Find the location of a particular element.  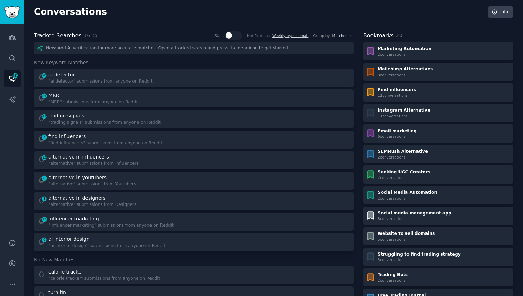

div: "find influencers" submissions from anyone on Reddit is located at coordinates (105, 144).